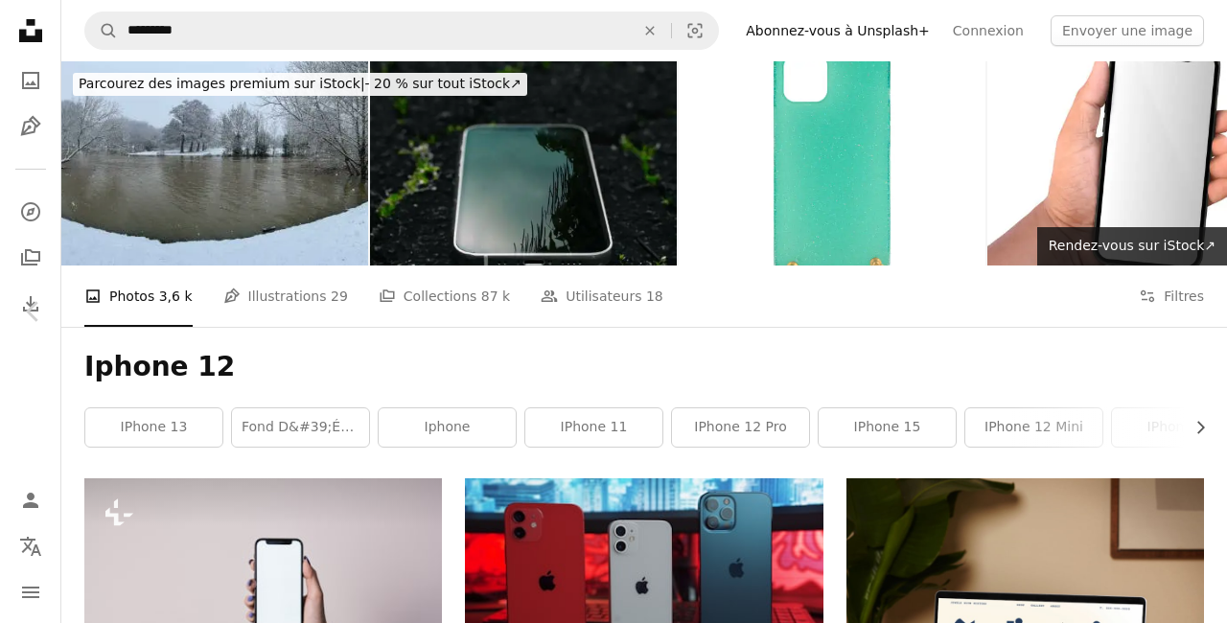  Describe the element at coordinates (339, 296) in the screenshot. I see `span: 29` at that location.